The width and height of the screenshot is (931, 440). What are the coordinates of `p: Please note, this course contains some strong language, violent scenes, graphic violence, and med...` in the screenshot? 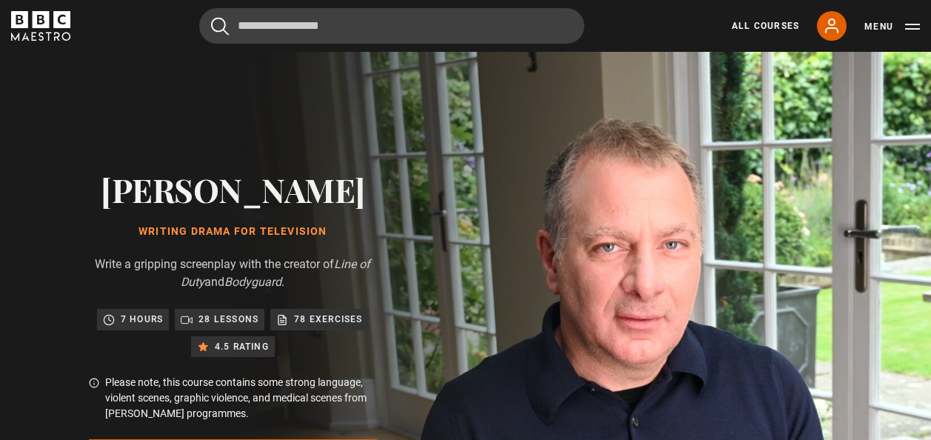 It's located at (241, 398).